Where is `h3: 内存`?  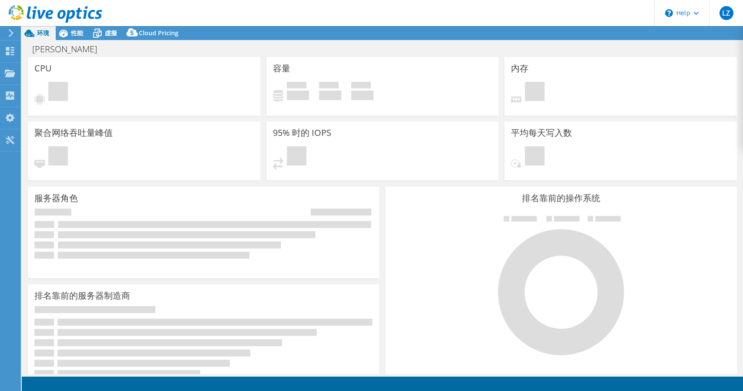
h3: 内存 is located at coordinates (520, 68).